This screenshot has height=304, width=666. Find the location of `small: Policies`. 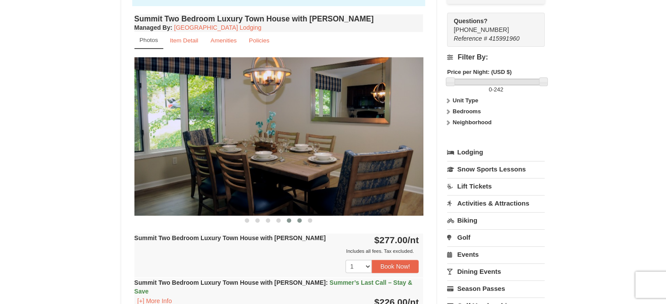

small: Policies is located at coordinates (259, 40).